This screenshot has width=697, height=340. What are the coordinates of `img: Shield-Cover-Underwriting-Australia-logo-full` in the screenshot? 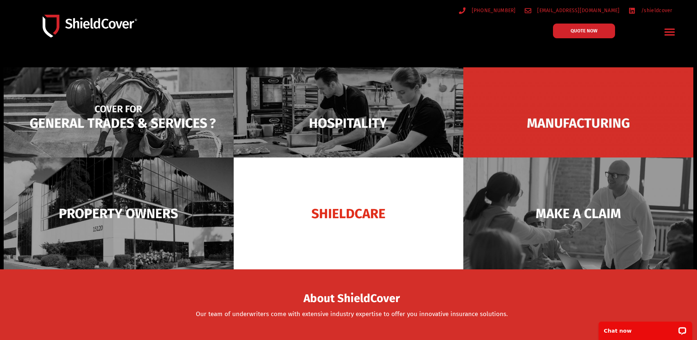 It's located at (90, 26).